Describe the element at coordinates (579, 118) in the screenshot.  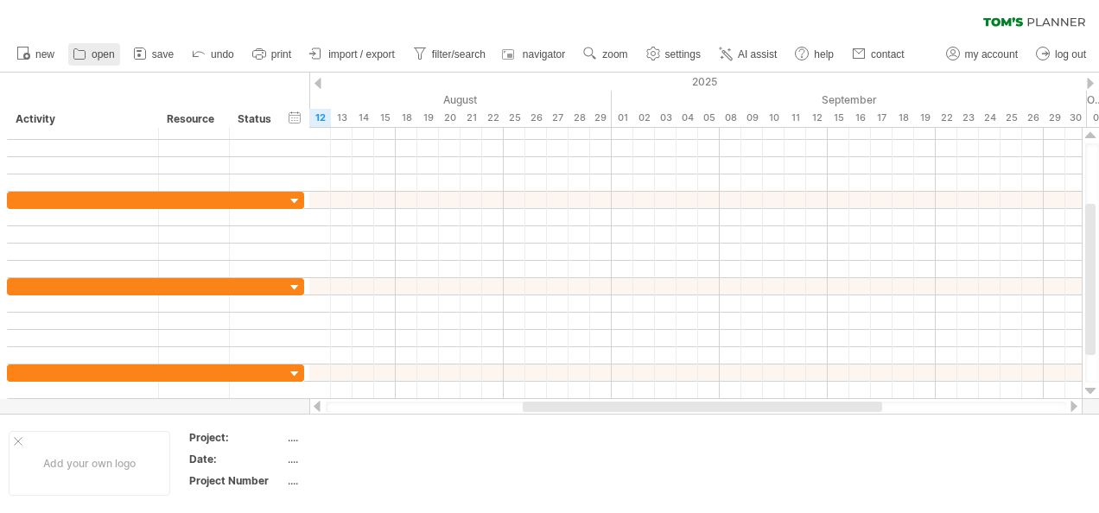
I see `div: Thursday, 28 August 2025` at that location.